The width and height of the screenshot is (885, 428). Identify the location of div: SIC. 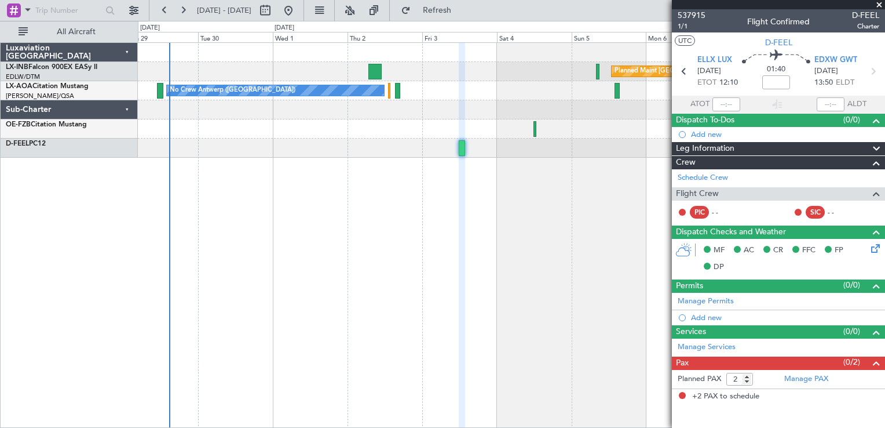
(815, 212).